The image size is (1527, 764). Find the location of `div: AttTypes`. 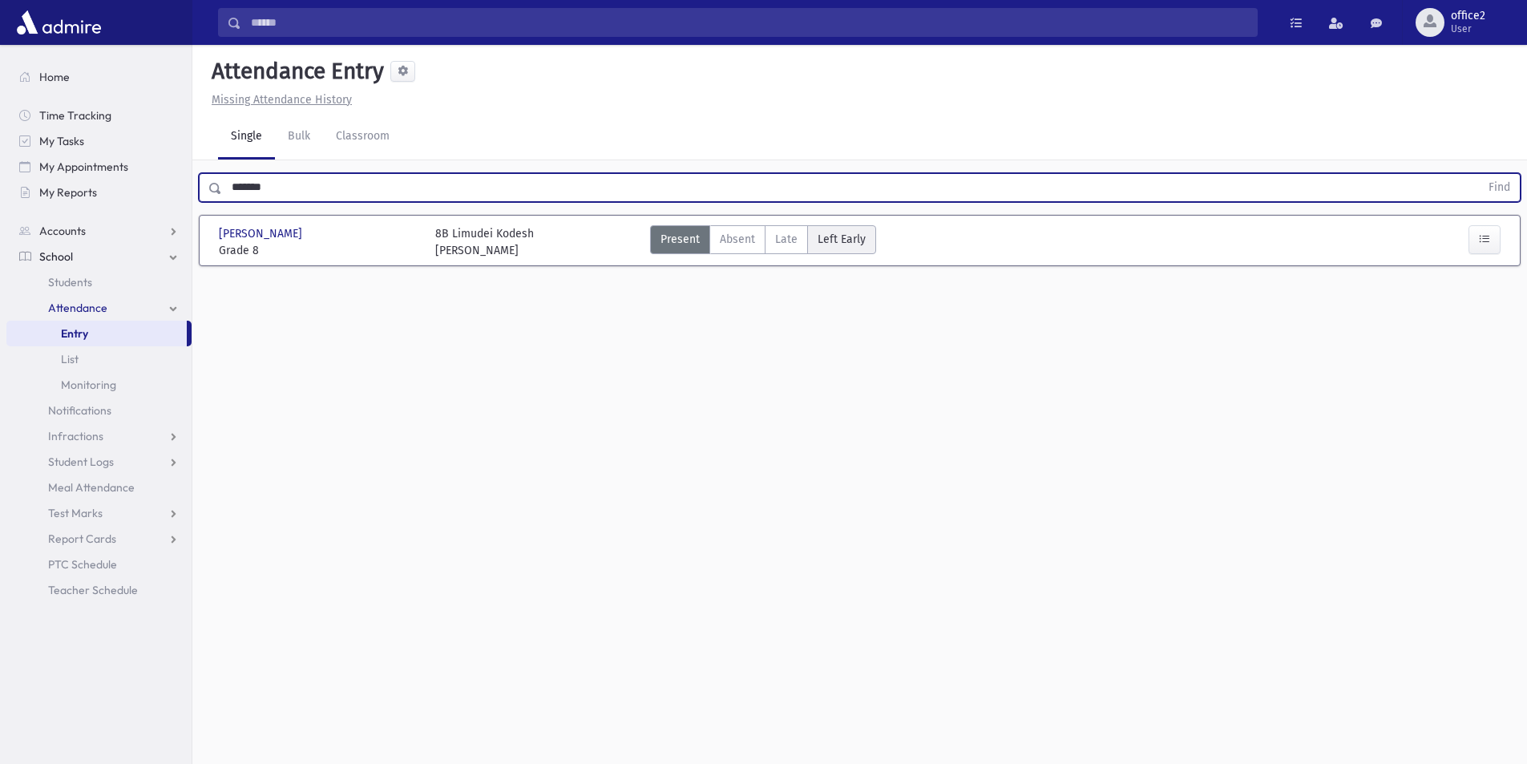

div: AttTypes is located at coordinates (763, 242).